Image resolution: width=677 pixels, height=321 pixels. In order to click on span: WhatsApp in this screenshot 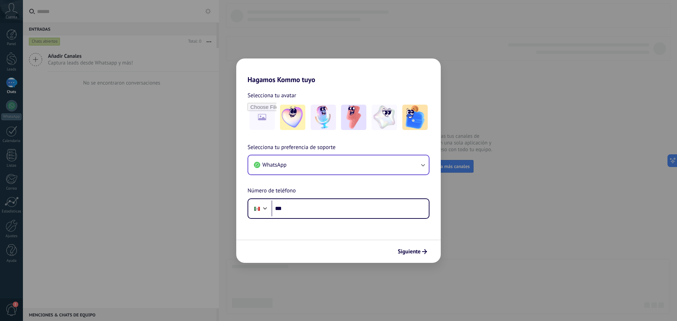, I will do `click(274, 165)`.